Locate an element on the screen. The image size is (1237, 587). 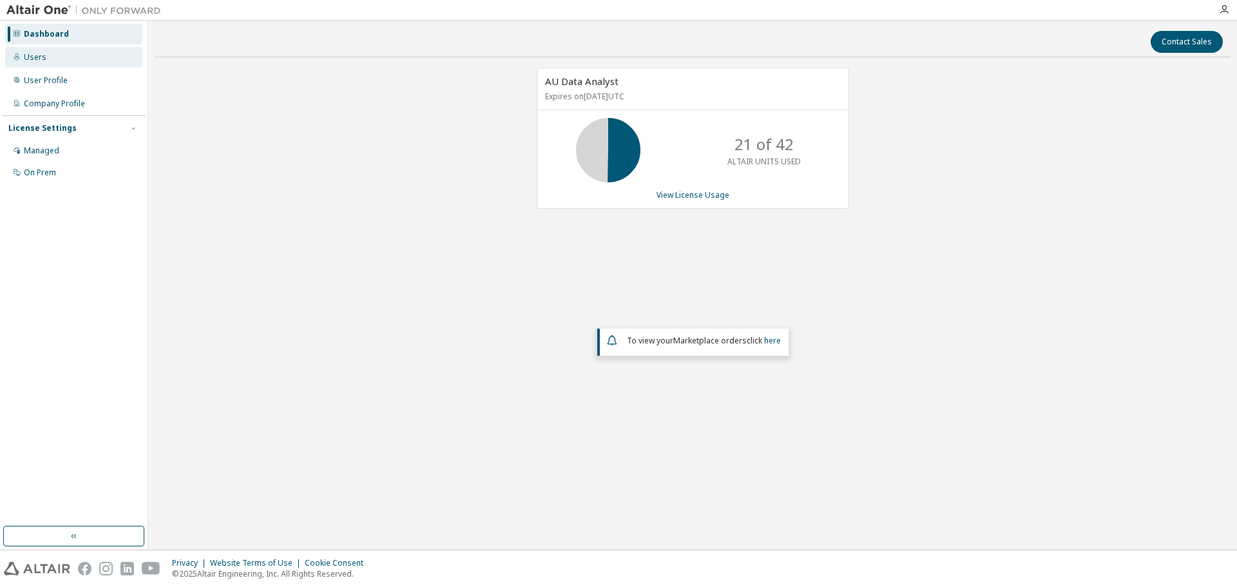
div: License Settings is located at coordinates (43, 128).